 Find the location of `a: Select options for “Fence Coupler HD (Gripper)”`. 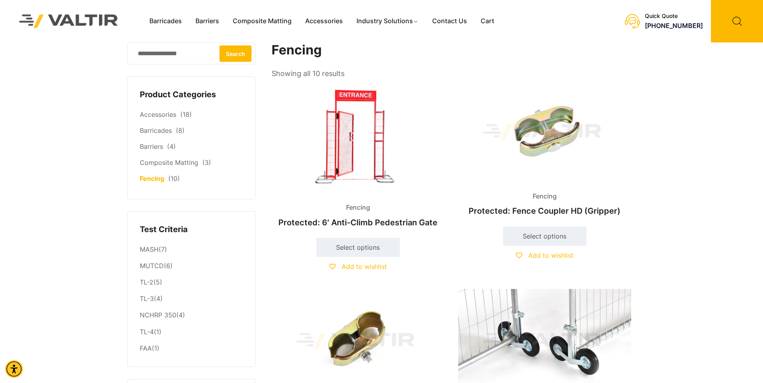

a: Select options for “Fence Coupler HD (Gripper)” is located at coordinates (545, 236).